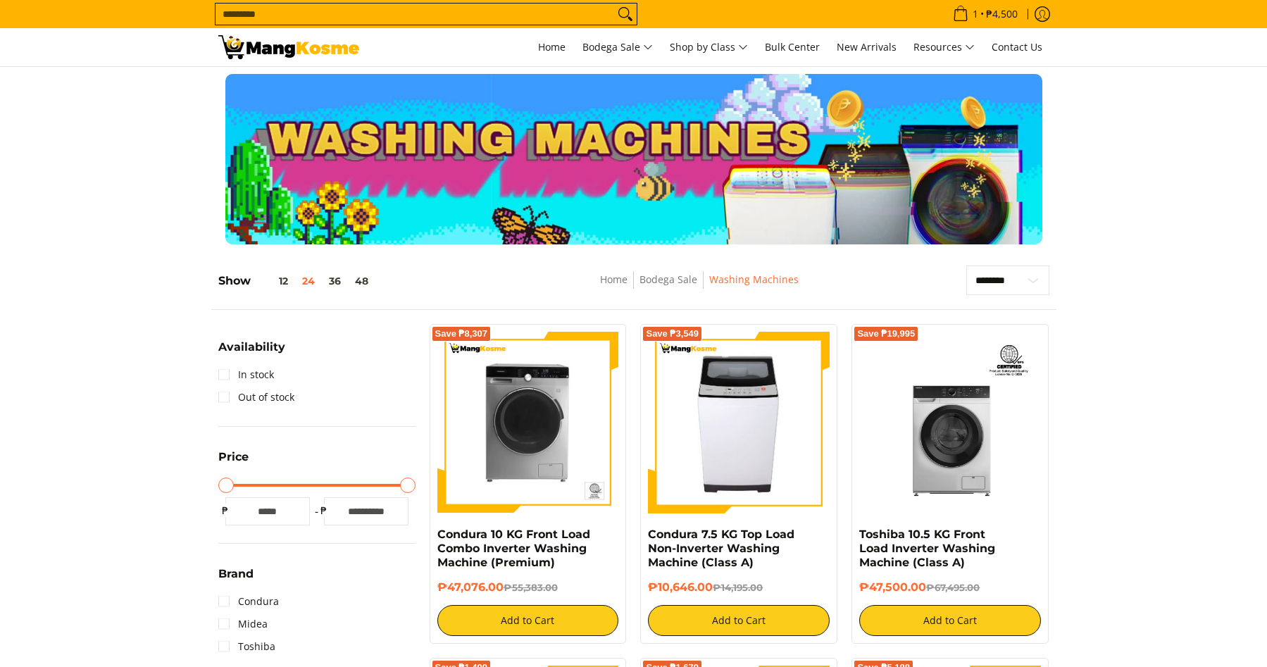  Describe the element at coordinates (709, 47) in the screenshot. I see `span: Shop by Class` at that location.